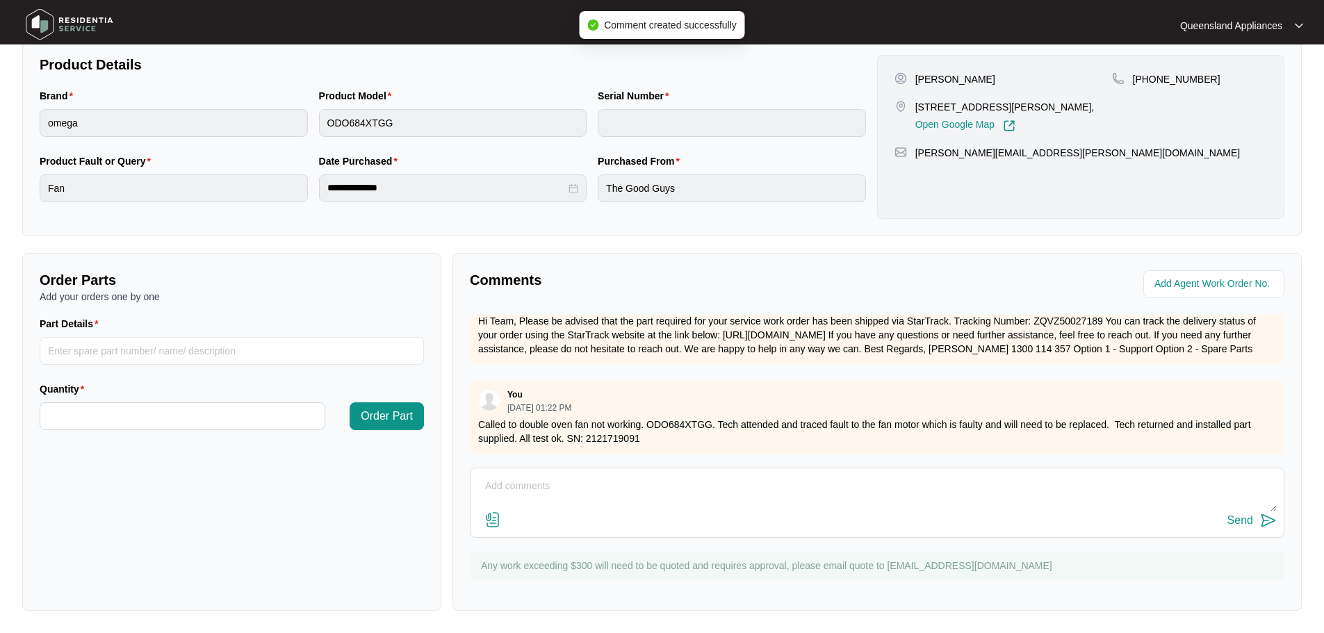  What do you see at coordinates (1268, 521) in the screenshot?
I see `img: send-icon.svg` at bounding box center [1268, 521].